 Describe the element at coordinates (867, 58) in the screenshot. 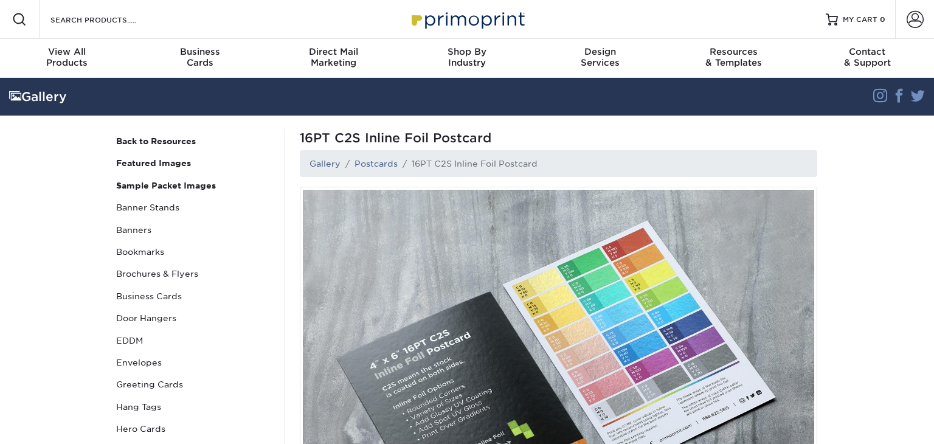

I see `a: Contact& Support` at that location.